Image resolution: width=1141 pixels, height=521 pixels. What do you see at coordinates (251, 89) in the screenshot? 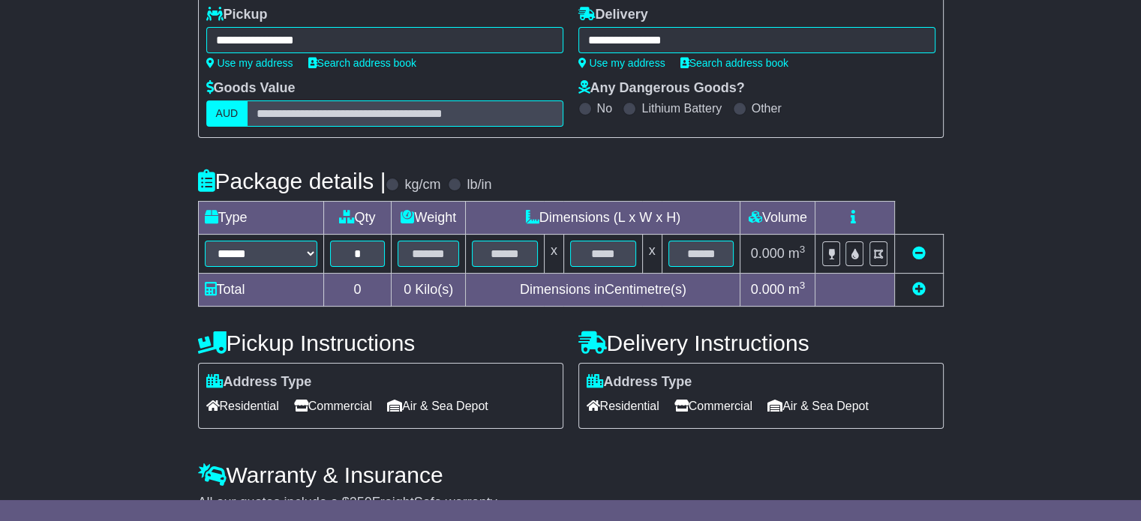
I see `label: Goods Value` at bounding box center [251, 89].